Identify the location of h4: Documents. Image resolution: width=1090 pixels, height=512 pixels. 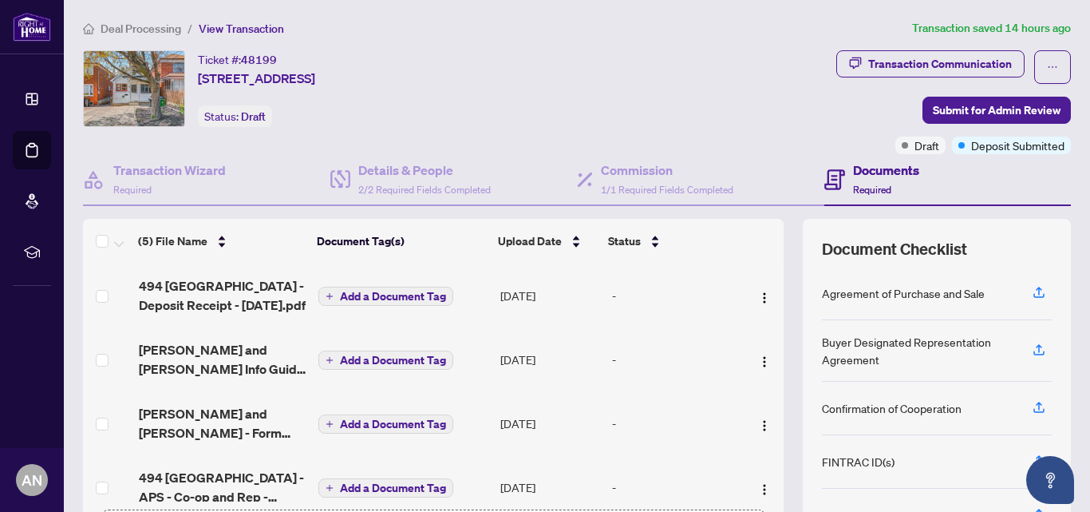
(886, 170).